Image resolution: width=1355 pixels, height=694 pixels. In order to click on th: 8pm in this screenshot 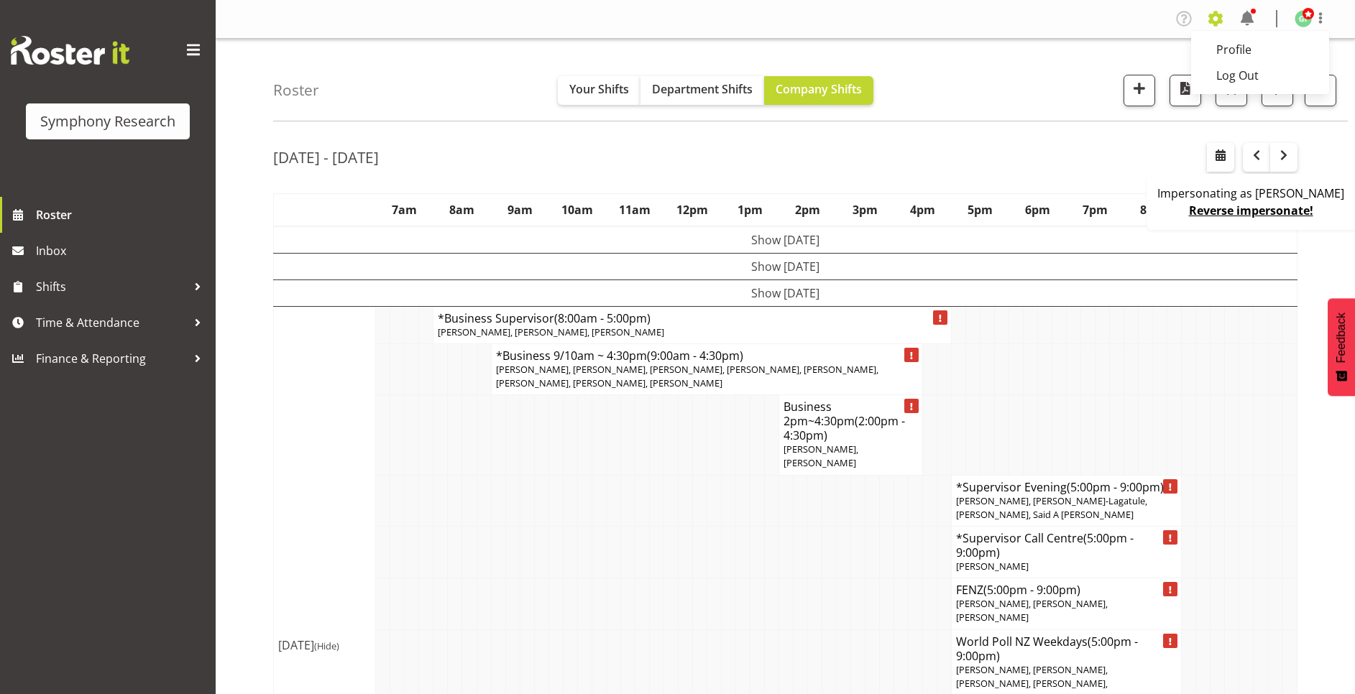, I will do `click(1153, 210)`.